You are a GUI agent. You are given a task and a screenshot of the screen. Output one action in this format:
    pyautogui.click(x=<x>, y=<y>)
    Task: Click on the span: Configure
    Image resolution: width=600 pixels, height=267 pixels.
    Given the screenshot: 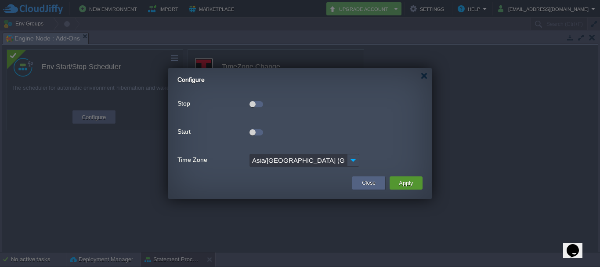 What is the action you would take?
    pyautogui.click(x=191, y=80)
    